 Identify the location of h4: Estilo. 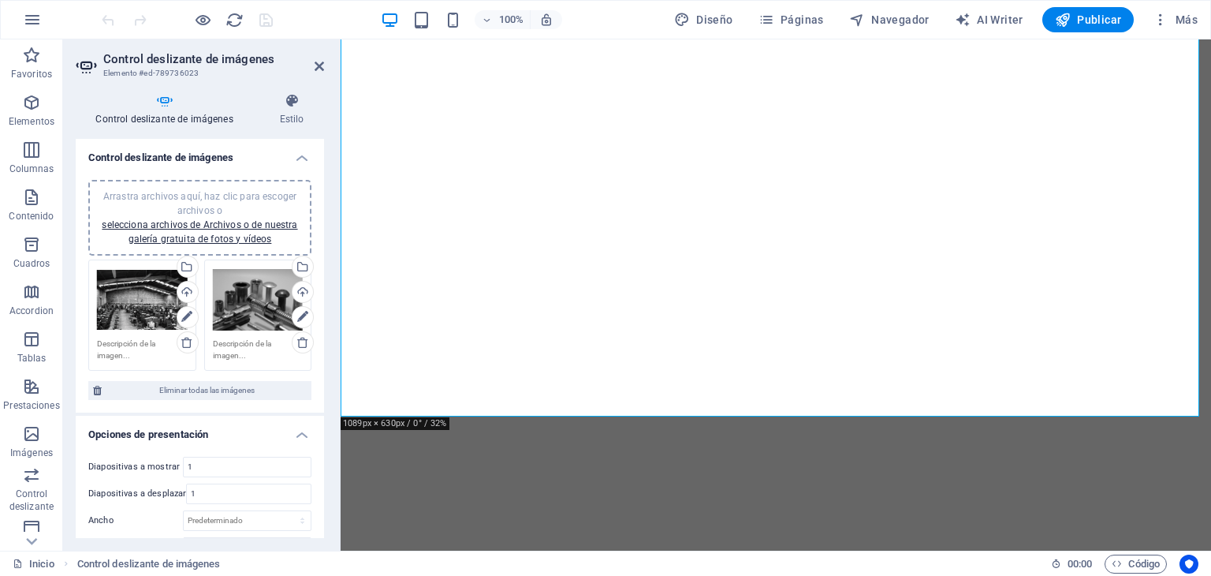
(292, 110).